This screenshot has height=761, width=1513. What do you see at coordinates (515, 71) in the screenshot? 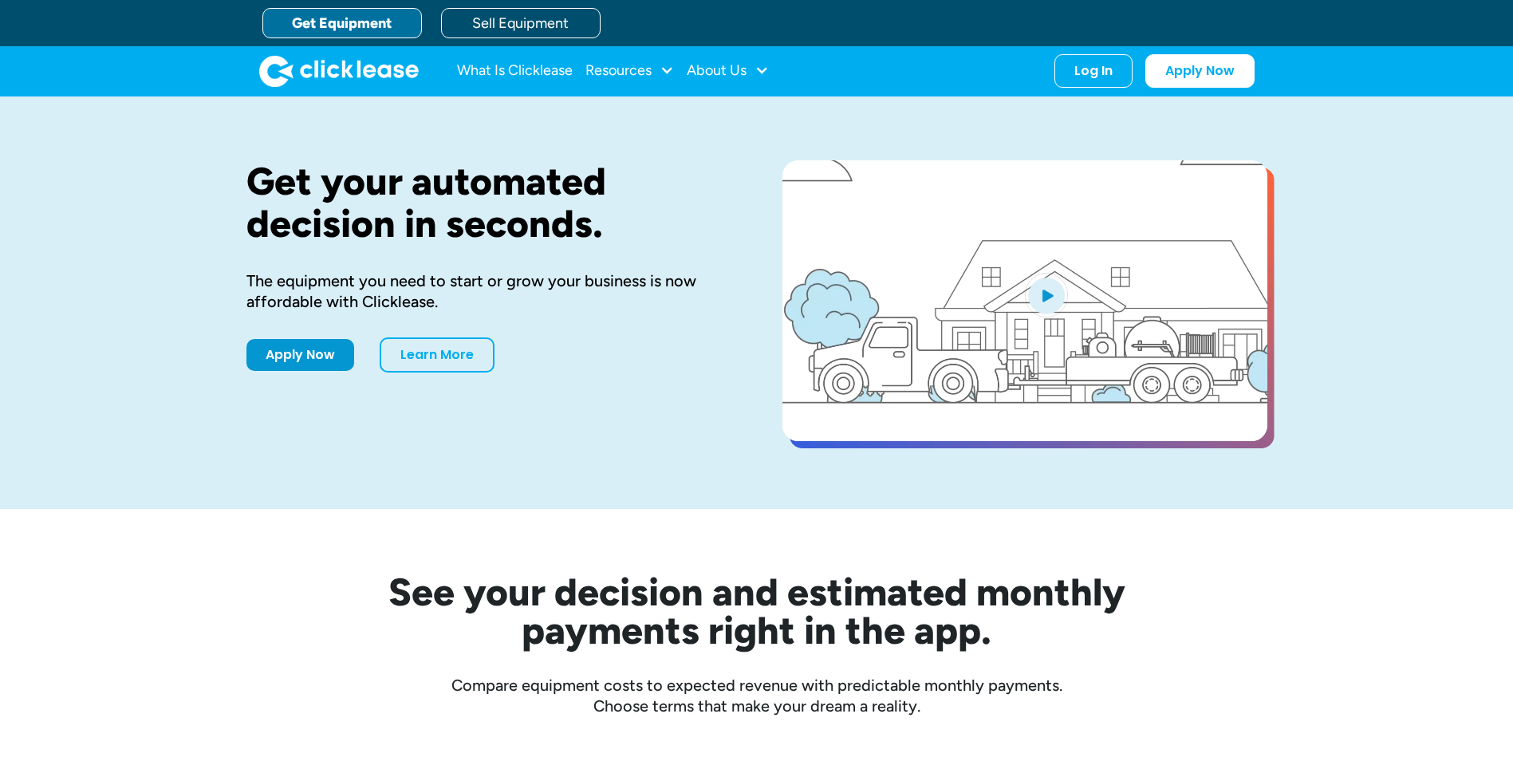
I see `a: What Is Clicklease` at bounding box center [515, 71].